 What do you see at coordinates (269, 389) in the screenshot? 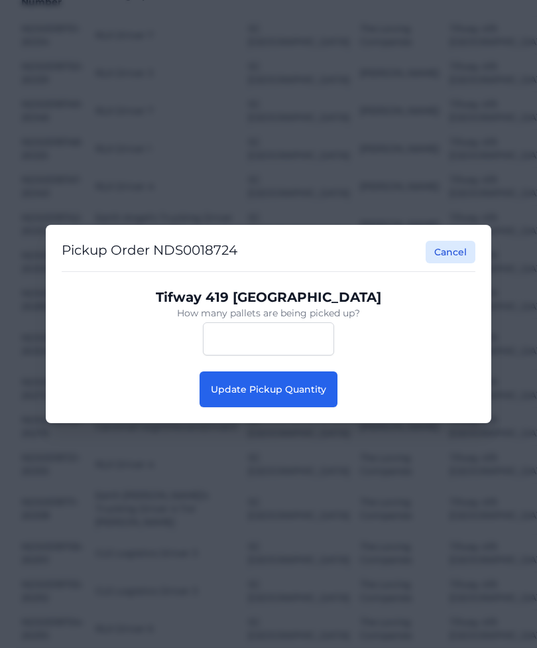
I see `button: Update Pickup Quantity` at bounding box center [269, 389].